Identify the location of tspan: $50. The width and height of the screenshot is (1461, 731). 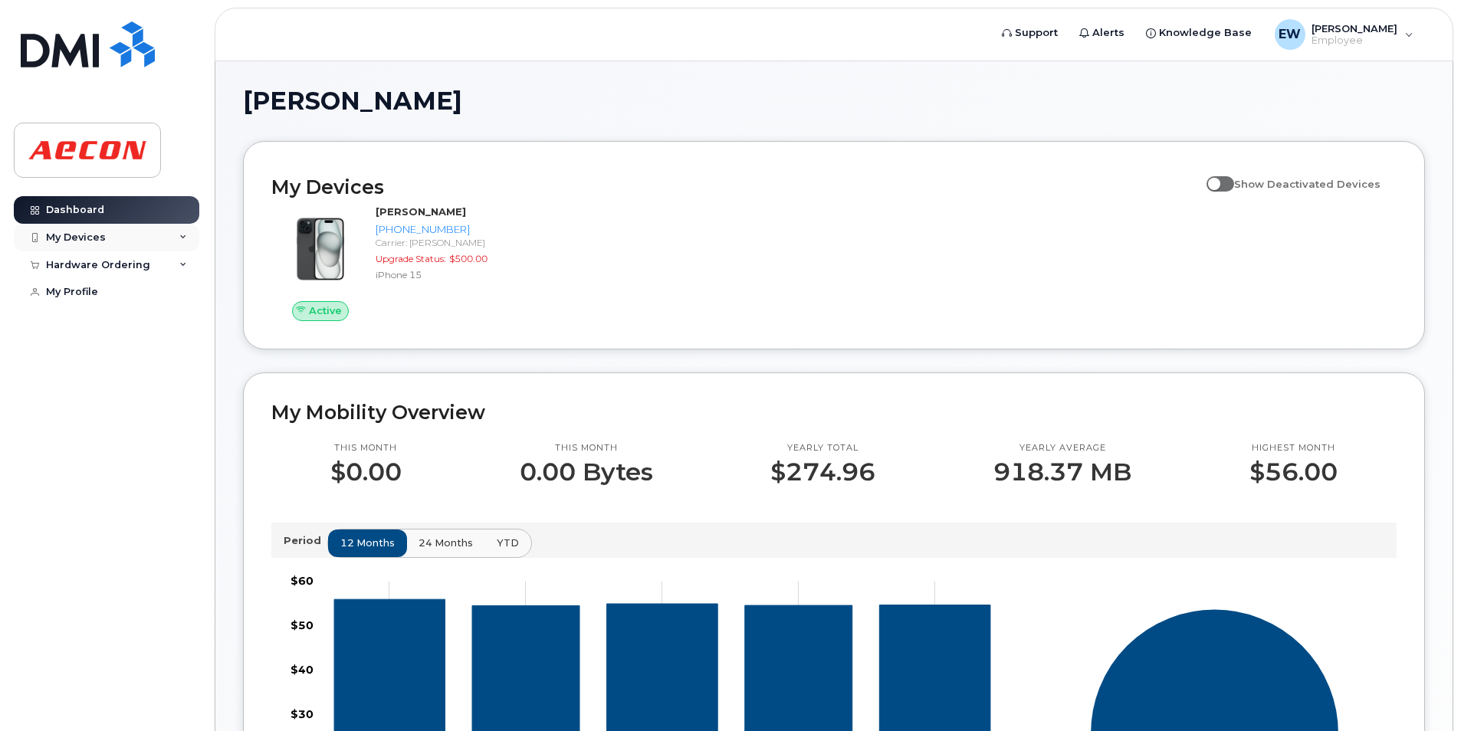
(302, 625).